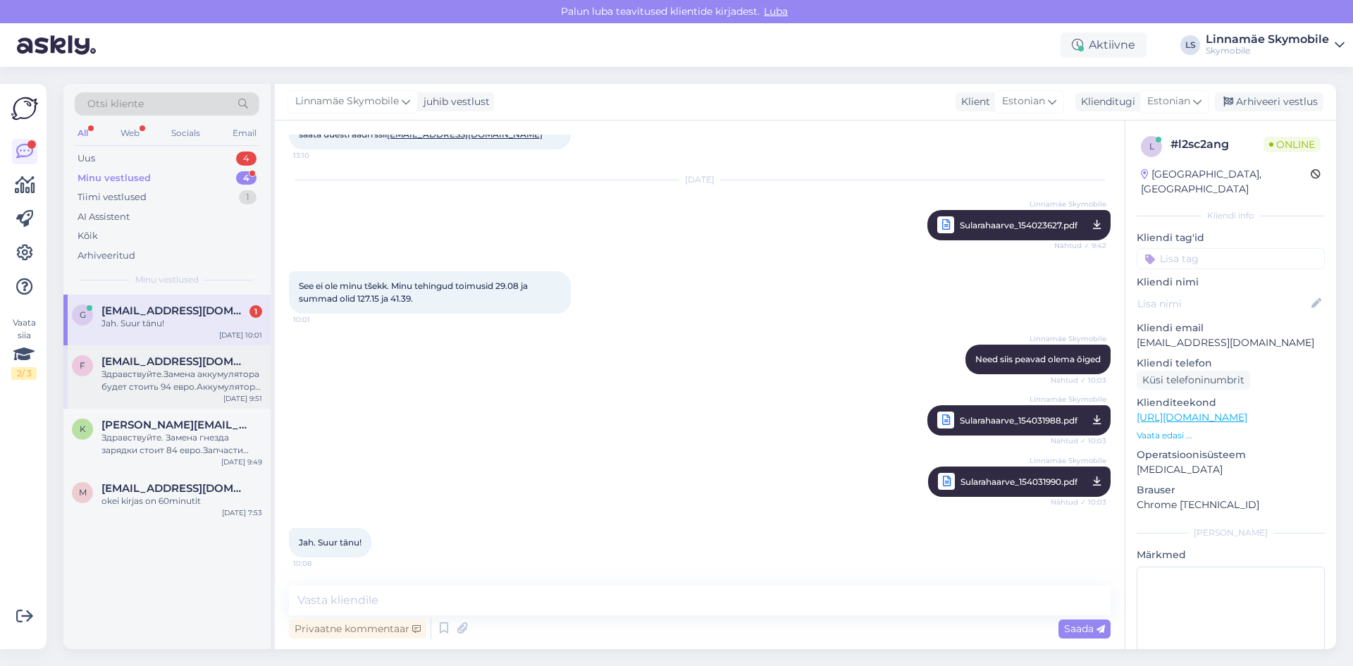  Describe the element at coordinates (24, 348) in the screenshot. I see `div: Vaata siia` at that location.